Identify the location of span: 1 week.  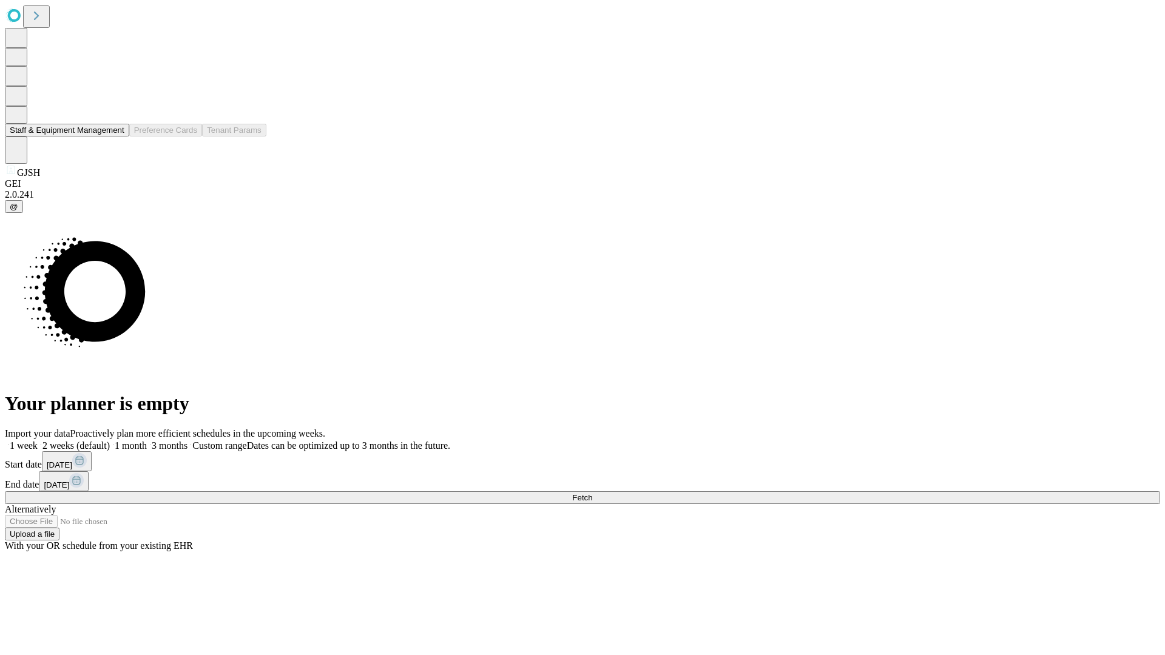
(24, 445).